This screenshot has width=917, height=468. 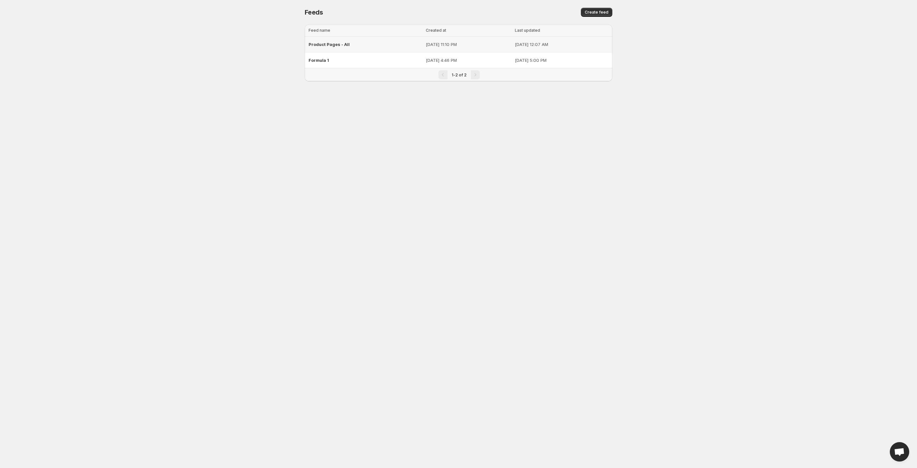 I want to click on span: Feed name, so click(x=319, y=30).